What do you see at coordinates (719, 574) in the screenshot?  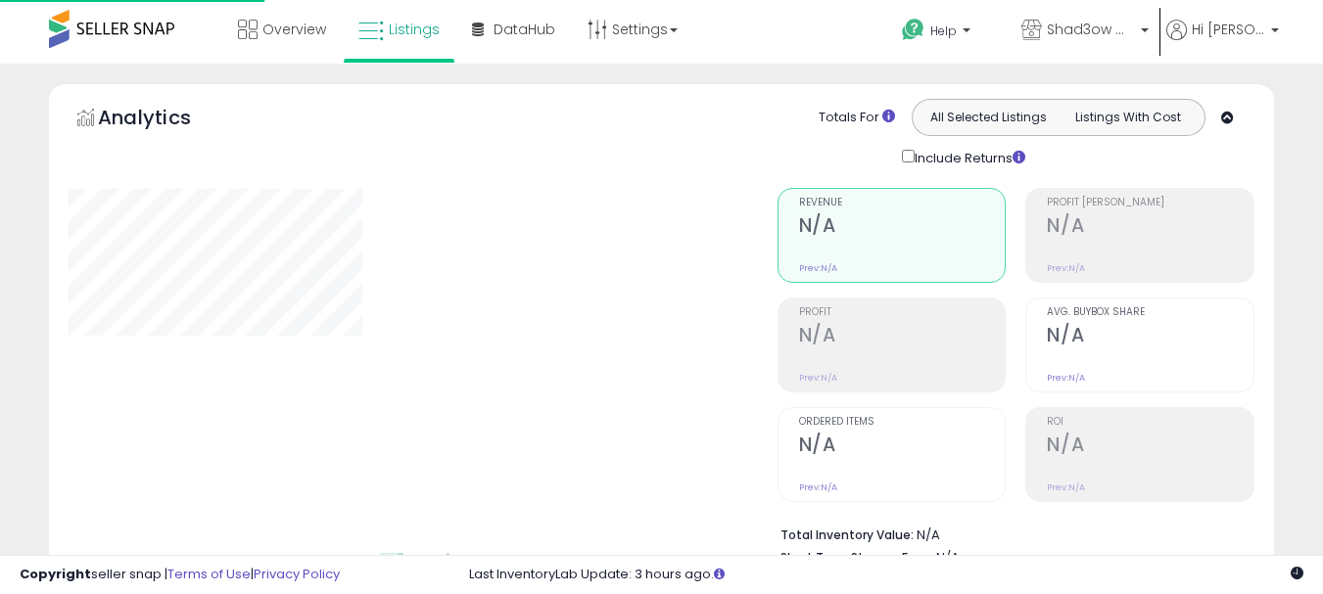 I see `i: Click here to read more about un-synced listings.` at bounding box center [719, 574].